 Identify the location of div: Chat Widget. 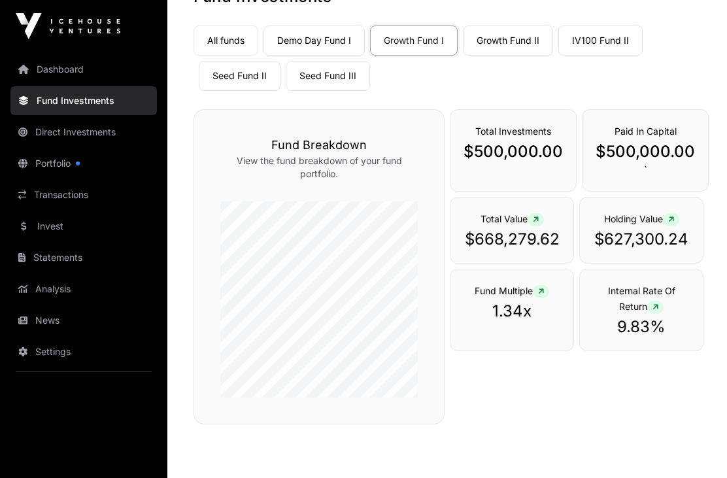
(694, 447).